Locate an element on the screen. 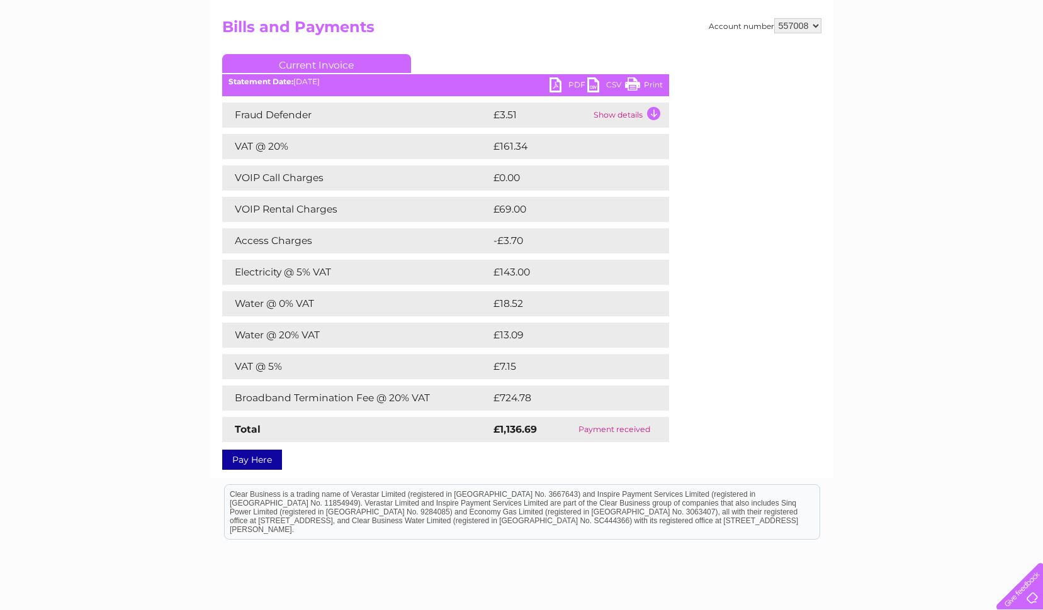  div: Account number is located at coordinates (765, 26).